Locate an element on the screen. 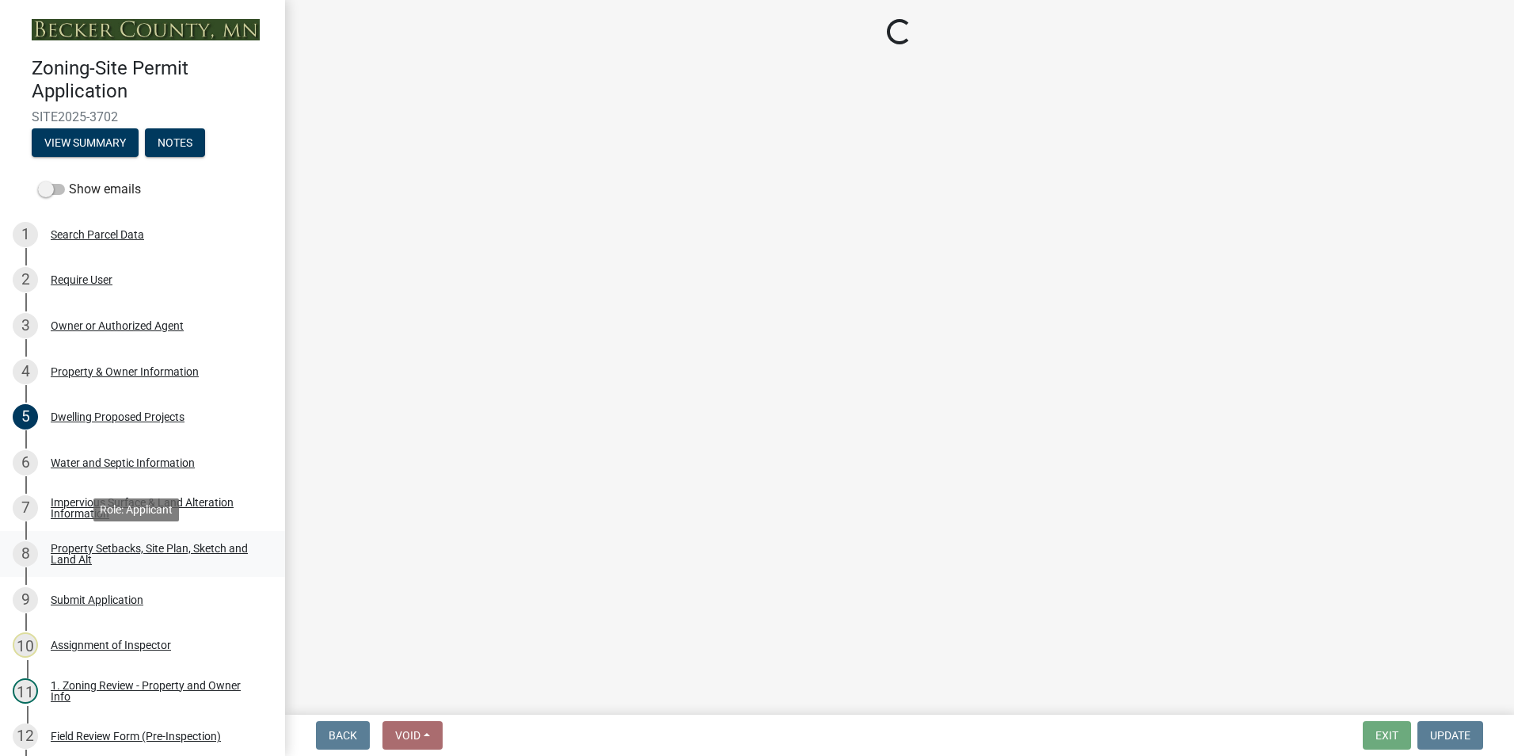 Image resolution: width=1514 pixels, height=756 pixels. button: Exit is located at coordinates (1387, 735).